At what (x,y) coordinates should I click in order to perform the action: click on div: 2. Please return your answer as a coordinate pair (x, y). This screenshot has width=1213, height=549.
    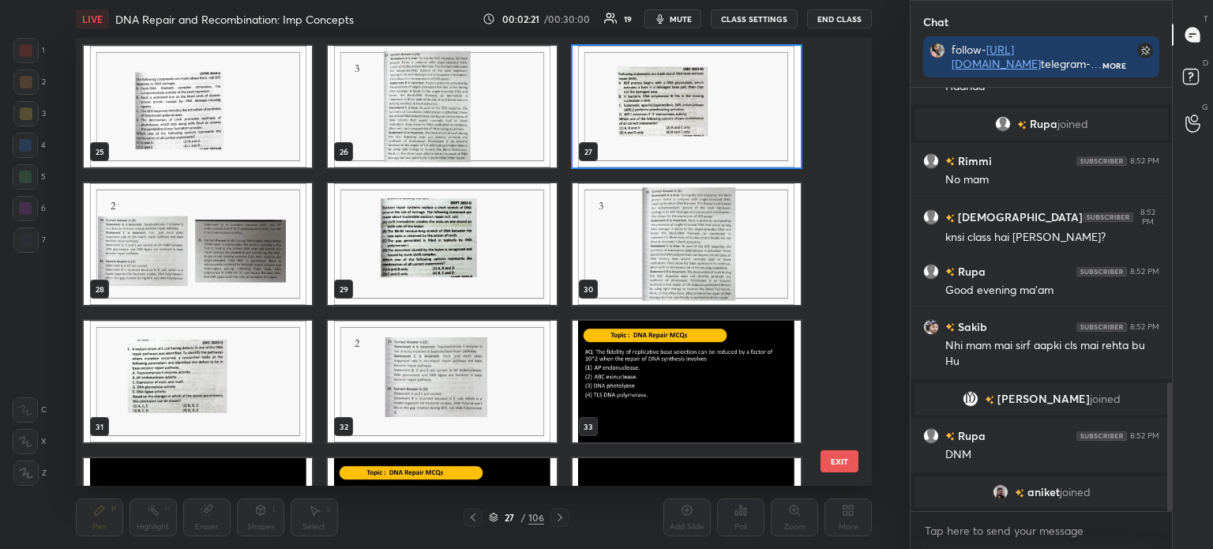
    Looking at the image, I should click on (29, 82).